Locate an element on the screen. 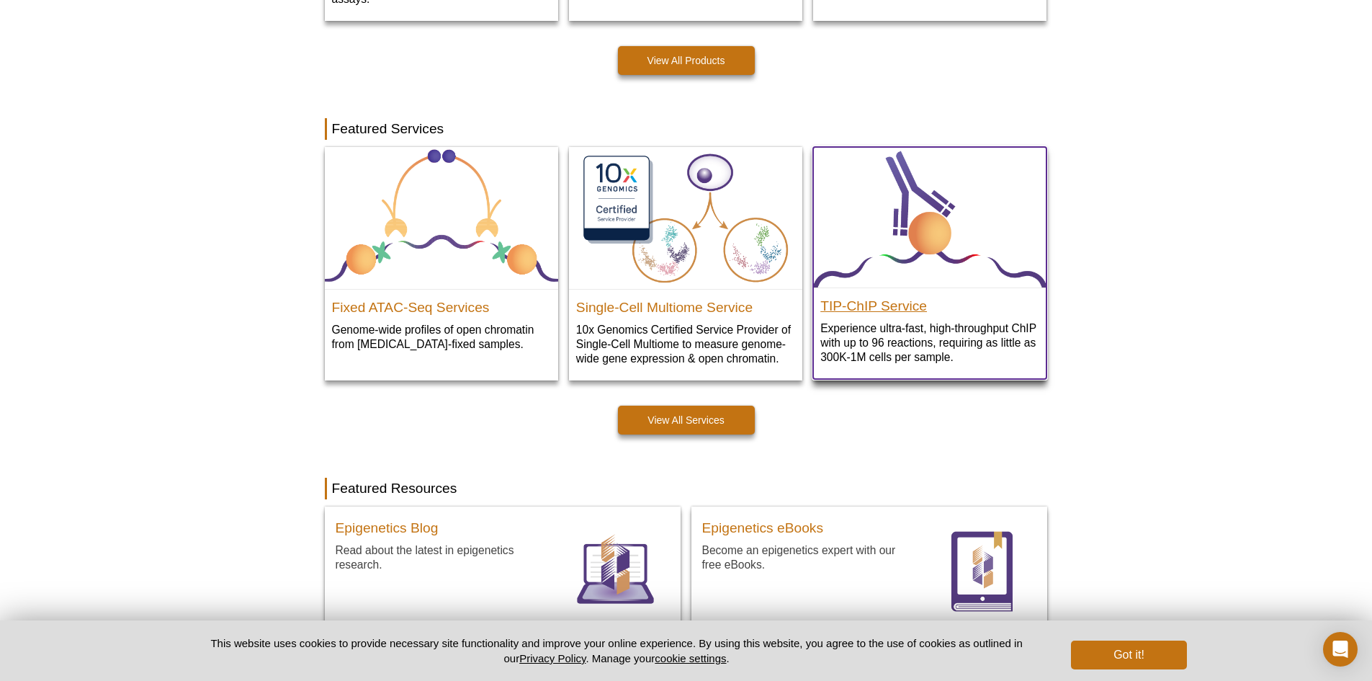 The height and width of the screenshot is (681, 1372). img: eBooks is located at coordinates (982, 571).